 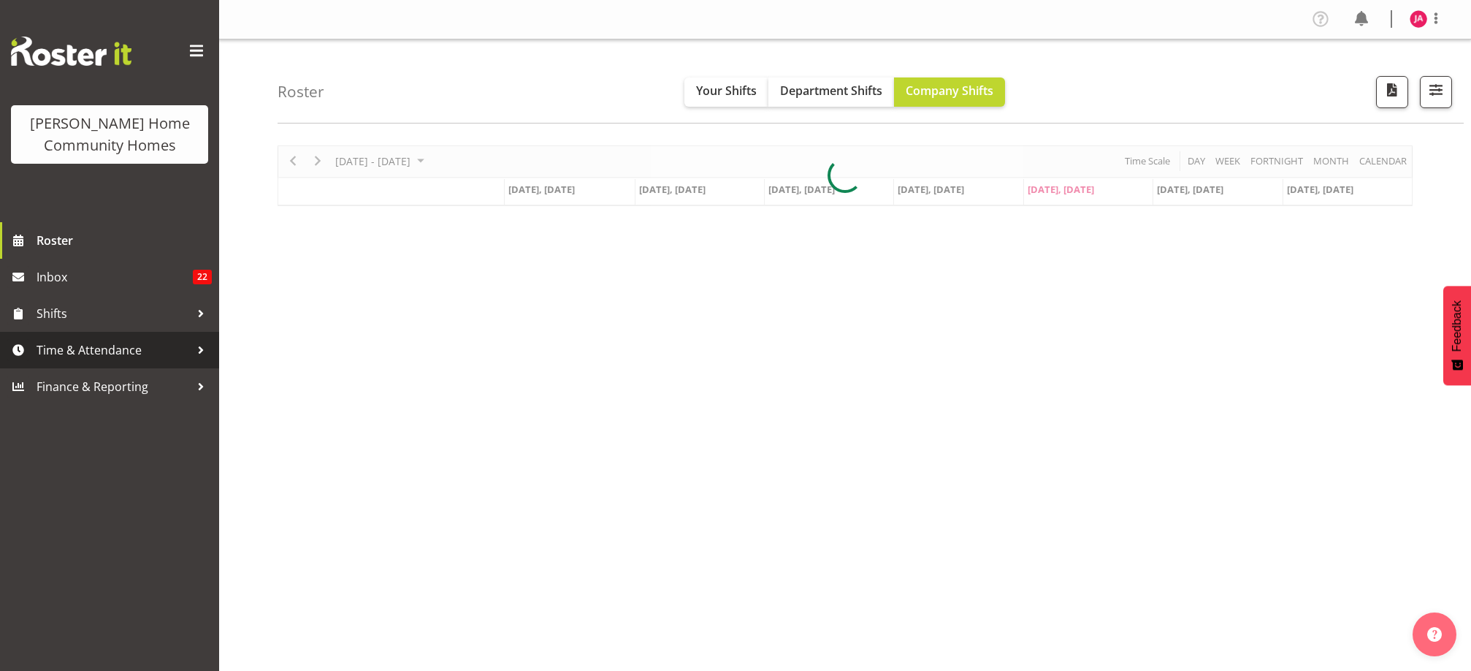 What do you see at coordinates (301, 91) in the screenshot?
I see `h4: Roster` at bounding box center [301, 91].